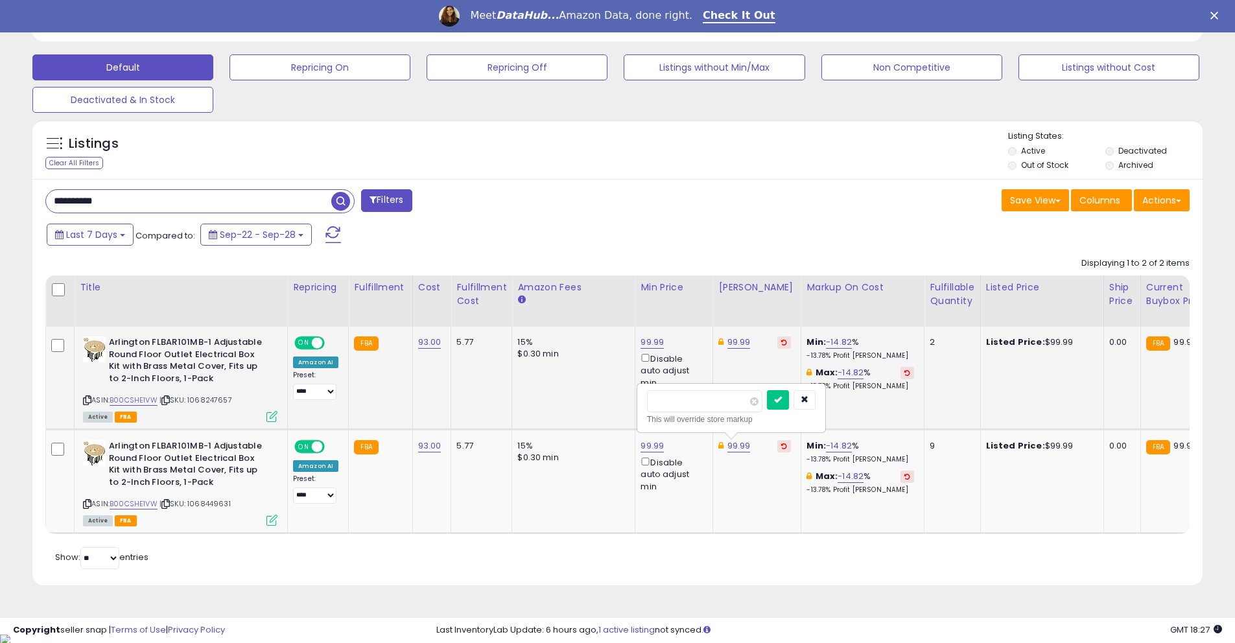  Describe the element at coordinates (91, 235) in the screenshot. I see `span: Last 7 Days` at that location.